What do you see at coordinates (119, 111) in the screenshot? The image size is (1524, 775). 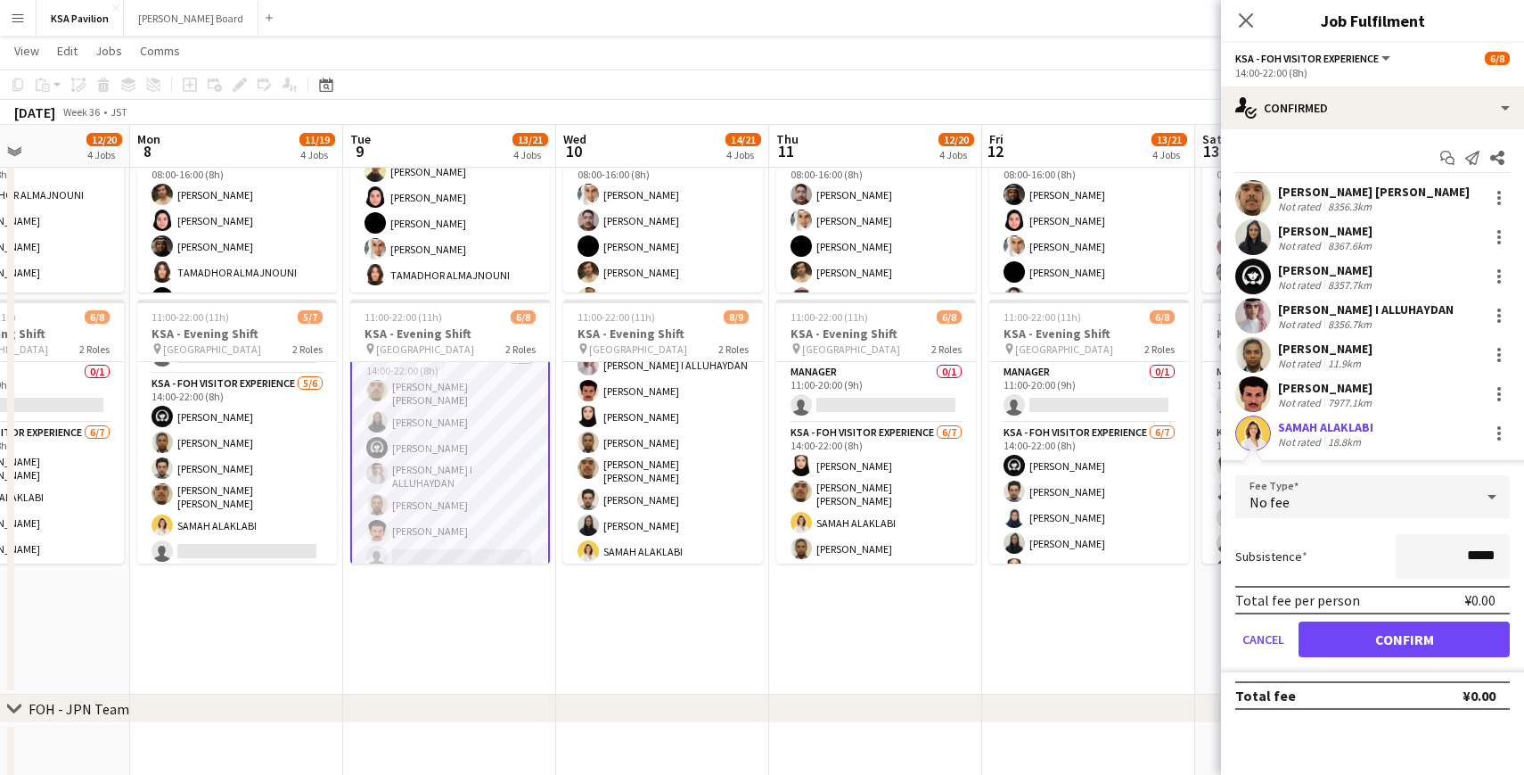 I see `div: JST` at bounding box center [119, 111].